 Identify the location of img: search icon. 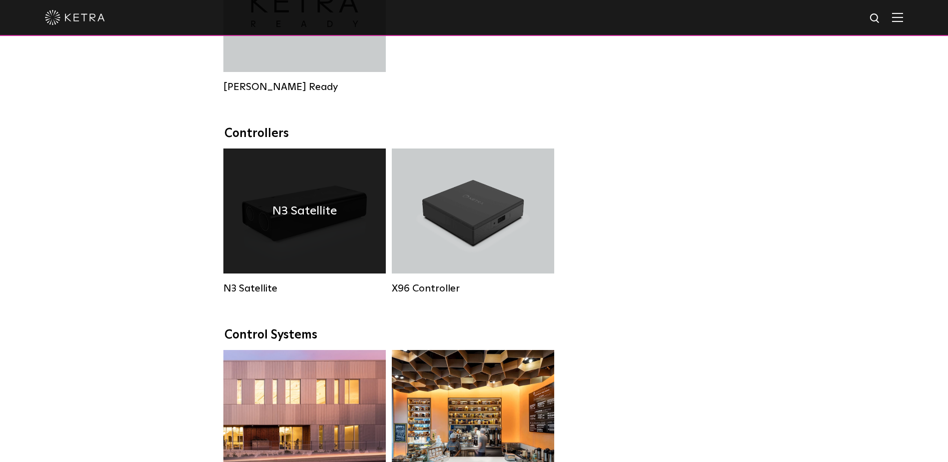
(875, 18).